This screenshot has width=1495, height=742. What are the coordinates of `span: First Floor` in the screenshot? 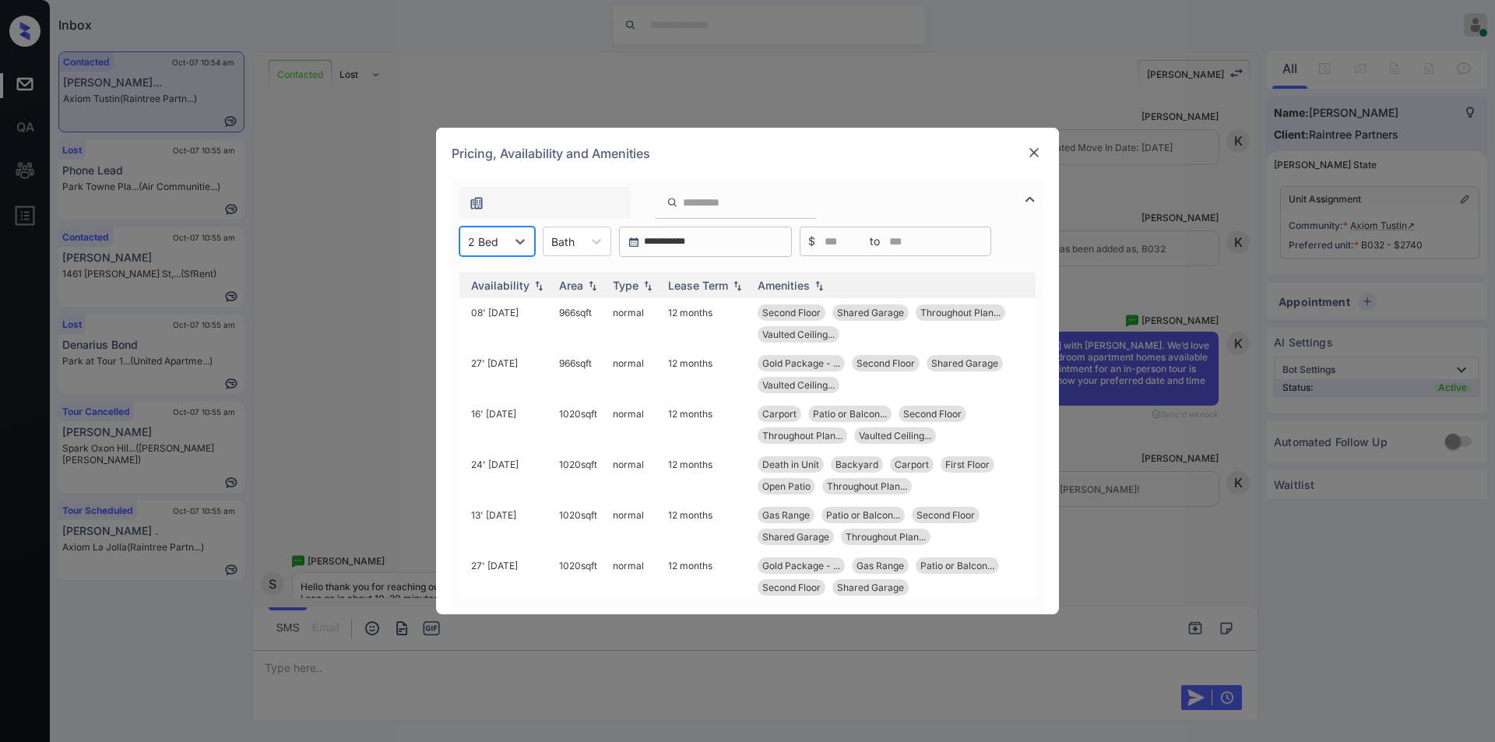 It's located at (967, 464).